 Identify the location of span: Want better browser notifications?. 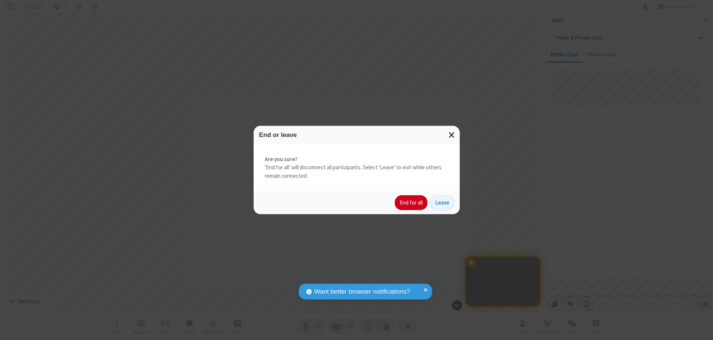
(362, 292).